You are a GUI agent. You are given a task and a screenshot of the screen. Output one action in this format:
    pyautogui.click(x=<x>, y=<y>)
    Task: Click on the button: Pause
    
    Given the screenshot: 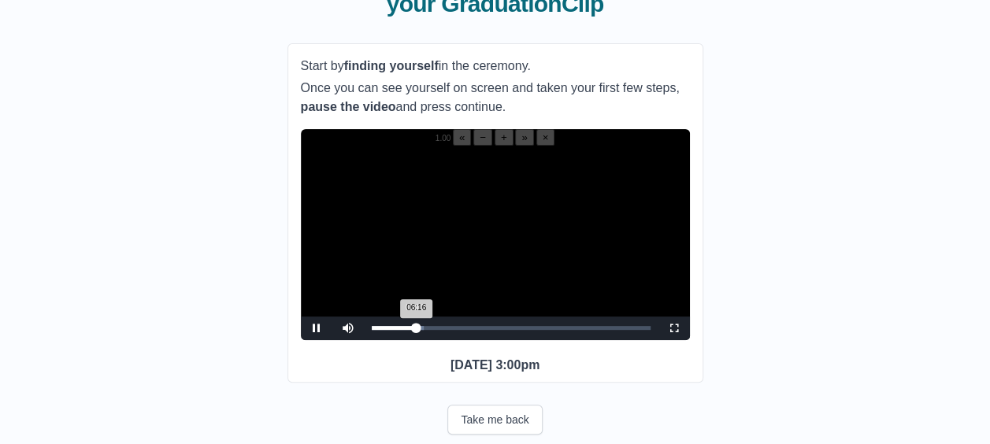 What is the action you would take?
    pyautogui.click(x=317, y=328)
    